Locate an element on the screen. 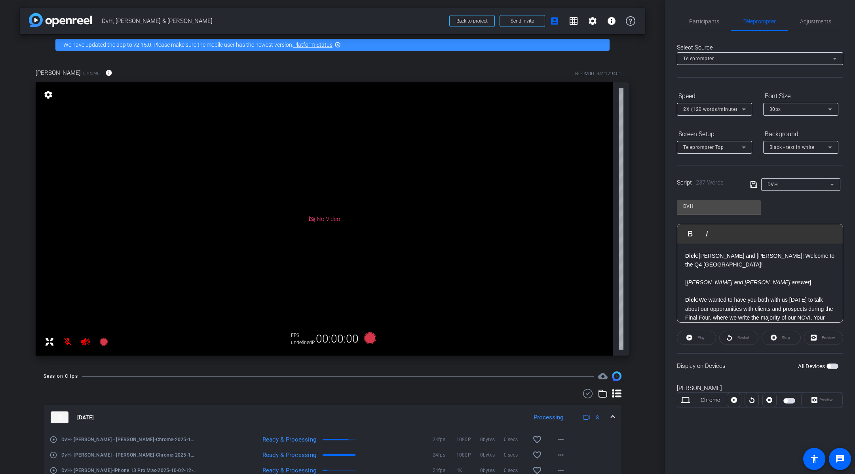 This screenshot has width=855, height=474. div: Speed is located at coordinates (714, 96).